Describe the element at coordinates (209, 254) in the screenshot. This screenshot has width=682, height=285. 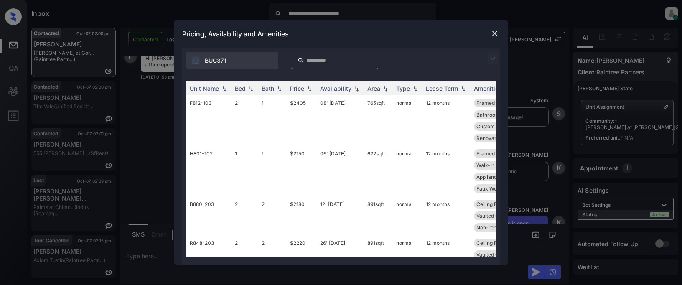
I see `td: R848-203` at that location.